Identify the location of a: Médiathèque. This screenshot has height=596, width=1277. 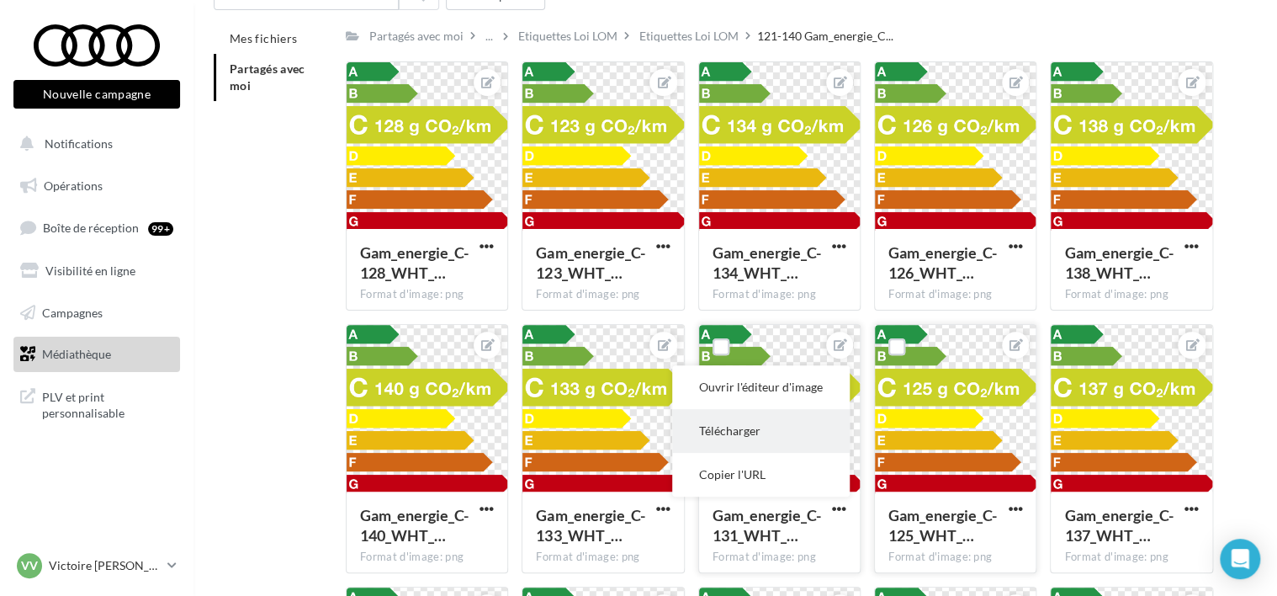
(97, 354).